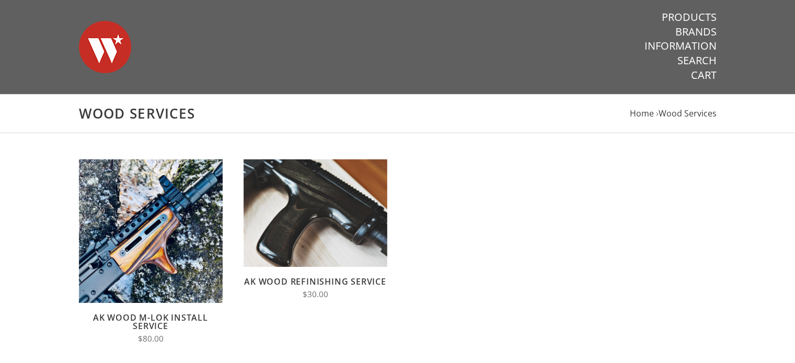 Image resolution: width=795 pixels, height=363 pixels. I want to click on img: AK Wood M-LOK Install Service, so click(150, 231).